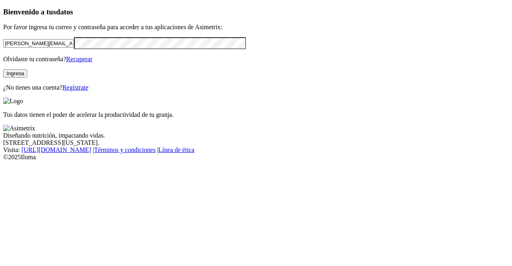  I want to click on h3: Bienvenido a tus, so click(256, 12).